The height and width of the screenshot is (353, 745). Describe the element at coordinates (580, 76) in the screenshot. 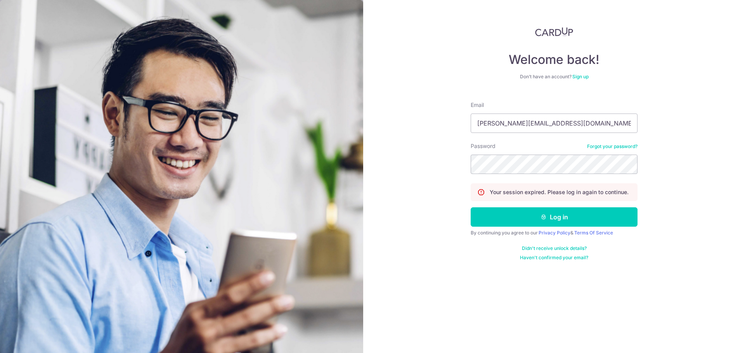

I see `a: Sign up` at that location.